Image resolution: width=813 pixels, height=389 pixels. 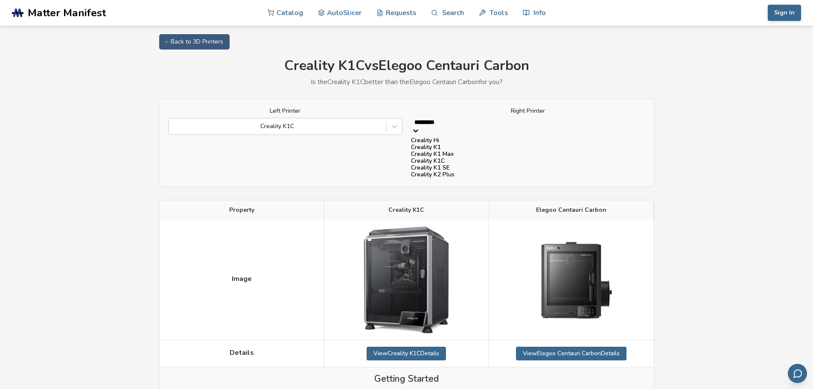 What do you see at coordinates (242, 352) in the screenshot?
I see `span: Details` at bounding box center [242, 352].